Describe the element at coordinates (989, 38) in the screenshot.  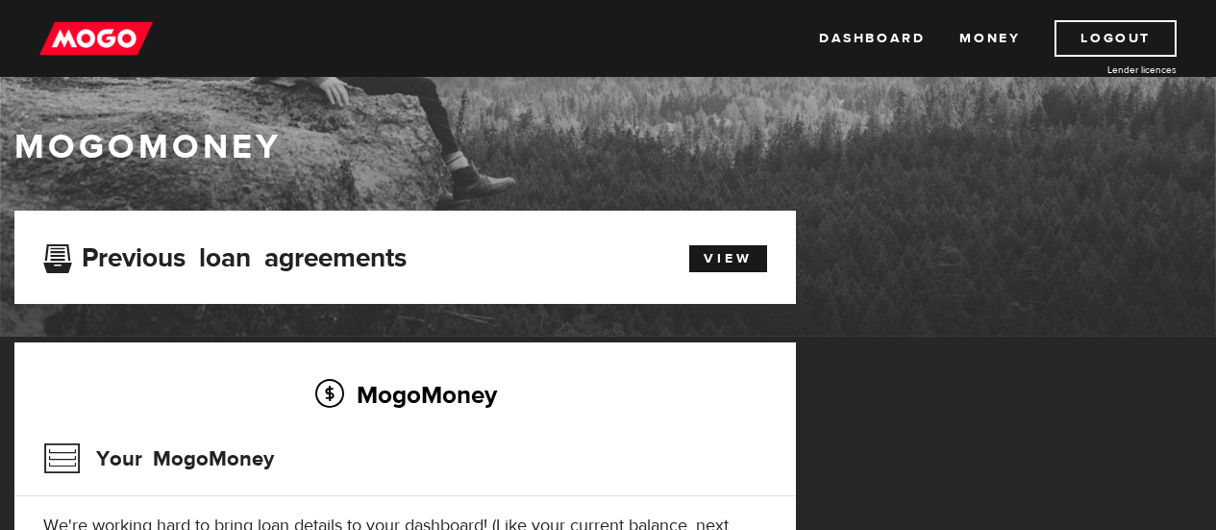
I see `a: Money` at that location.